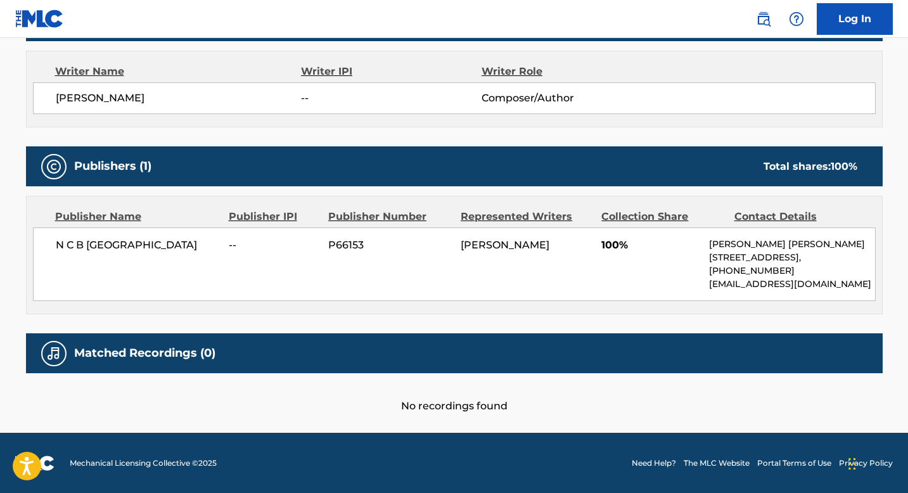  What do you see at coordinates (526, 217) in the screenshot?
I see `div: Represented Writers` at bounding box center [526, 217].